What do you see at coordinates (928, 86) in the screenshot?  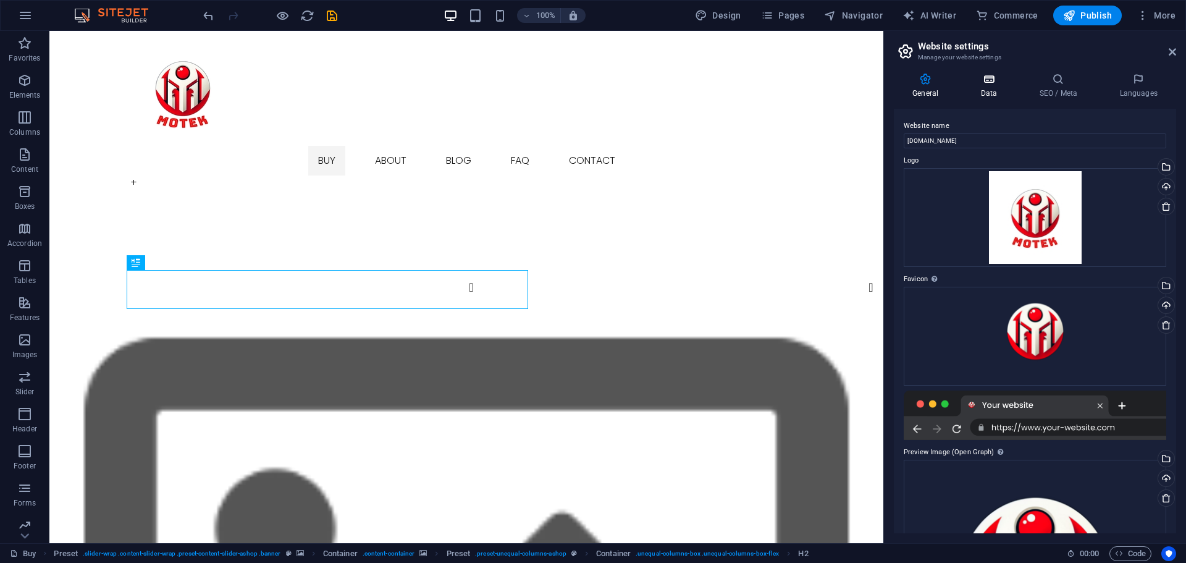 I see `h4: General` at bounding box center [928, 86].